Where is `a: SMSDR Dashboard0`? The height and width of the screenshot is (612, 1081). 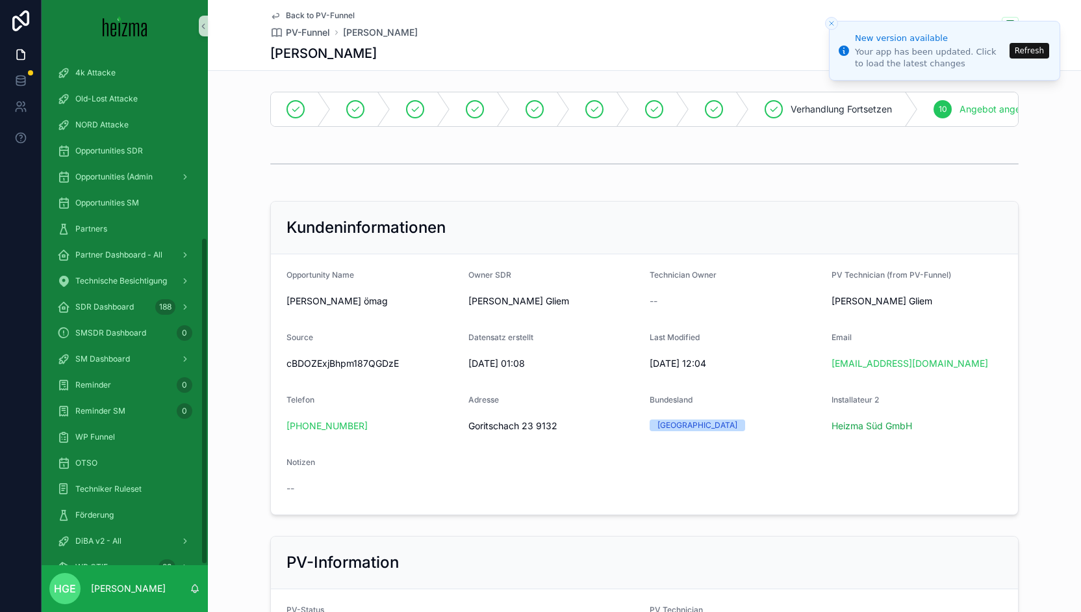 a: SMSDR Dashboard0 is located at coordinates (125, 333).